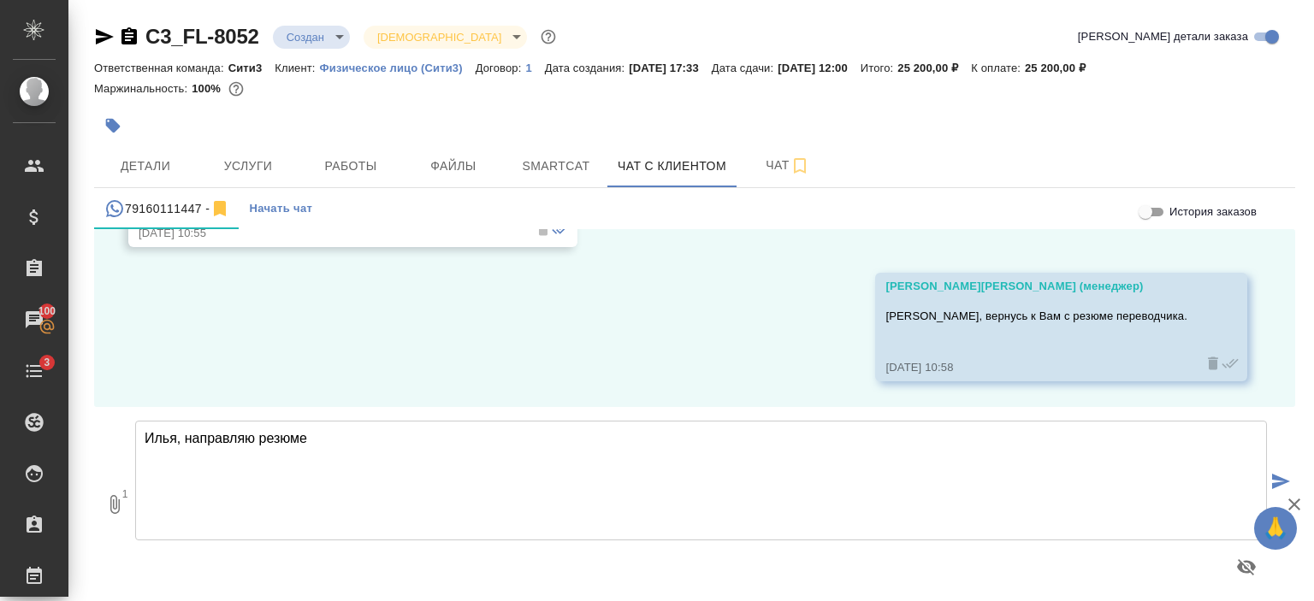 The width and height of the screenshot is (1314, 601). I want to click on div: 79160111447 (Илья) - (undefined), so click(167, 209).